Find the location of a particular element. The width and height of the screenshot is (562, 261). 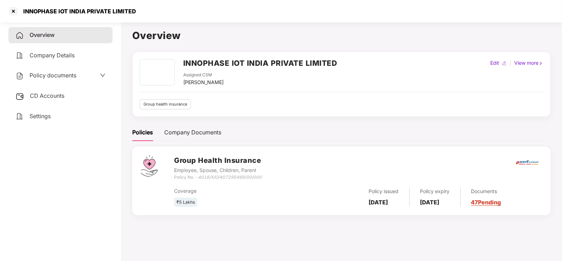

div: Company Documents is located at coordinates (193, 132).